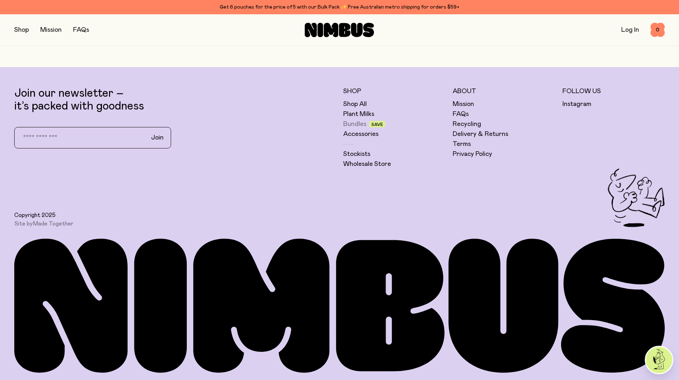 The image size is (679, 380). Describe the element at coordinates (614, 91) in the screenshot. I see `h5: Follow Us` at that location.